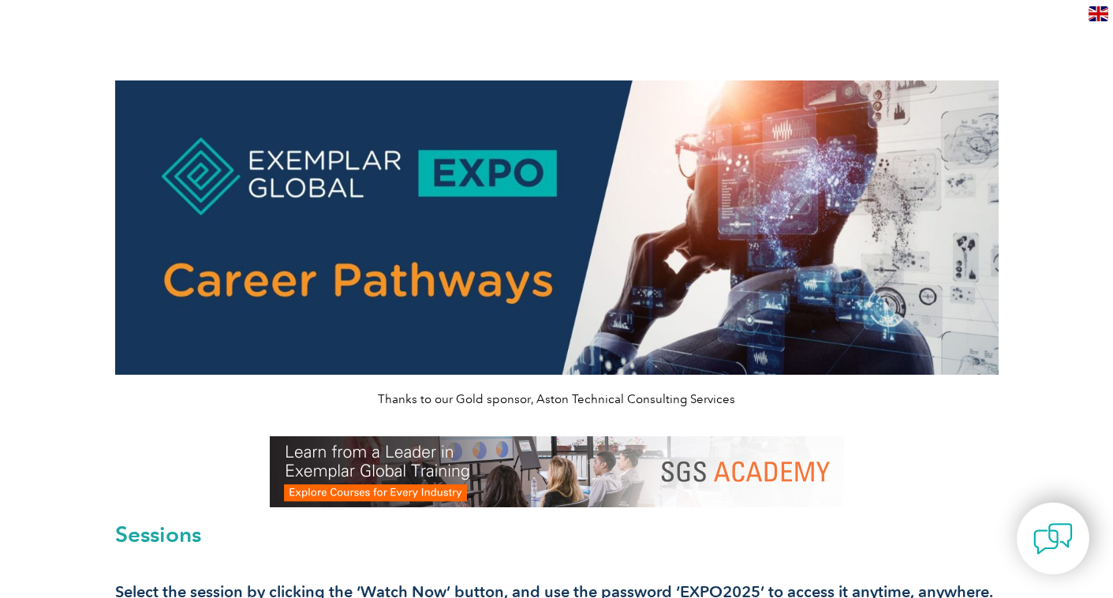  Describe the element at coordinates (1098, 13) in the screenshot. I see `img: en` at that location.